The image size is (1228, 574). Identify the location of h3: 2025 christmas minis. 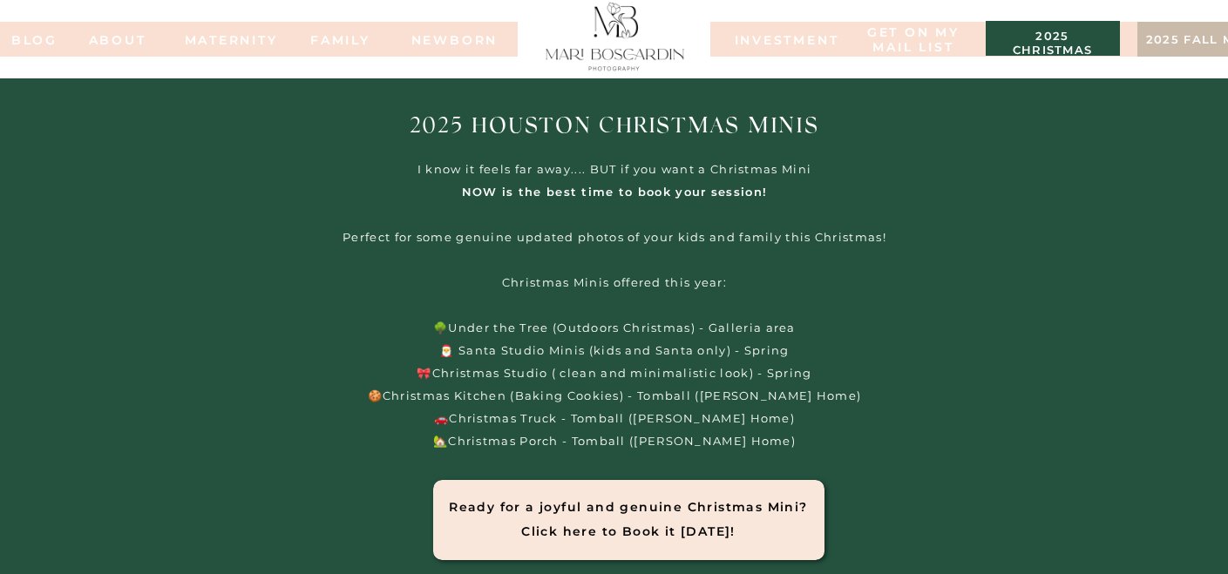
(1053, 38).